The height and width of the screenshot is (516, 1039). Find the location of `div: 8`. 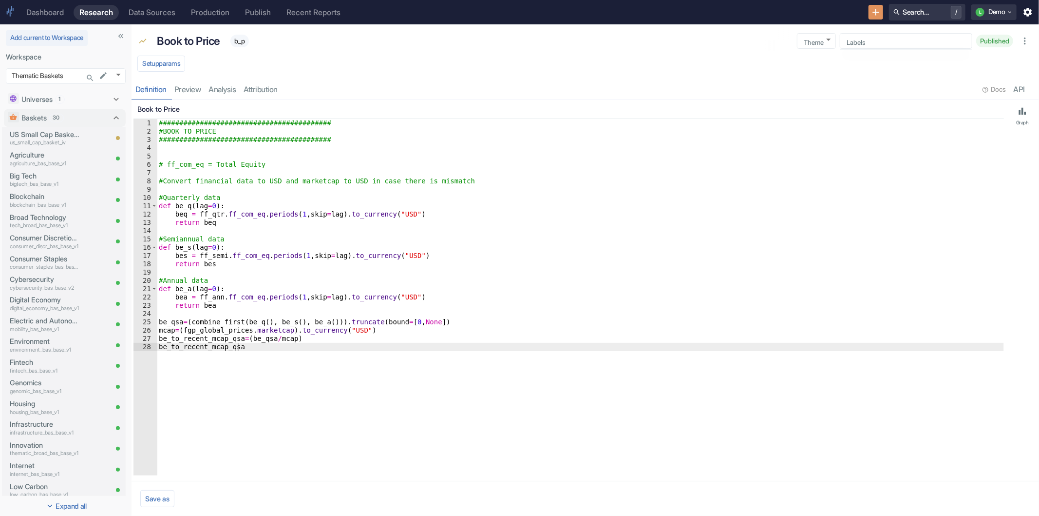

div: 8 is located at coordinates (145, 181).